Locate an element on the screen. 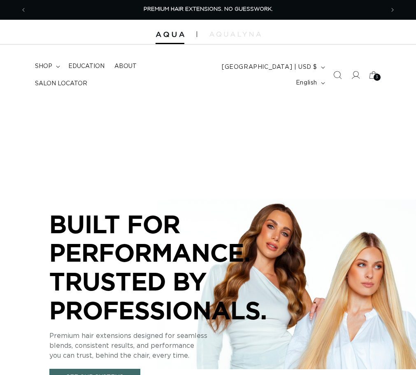  a: About is located at coordinates (126, 66).